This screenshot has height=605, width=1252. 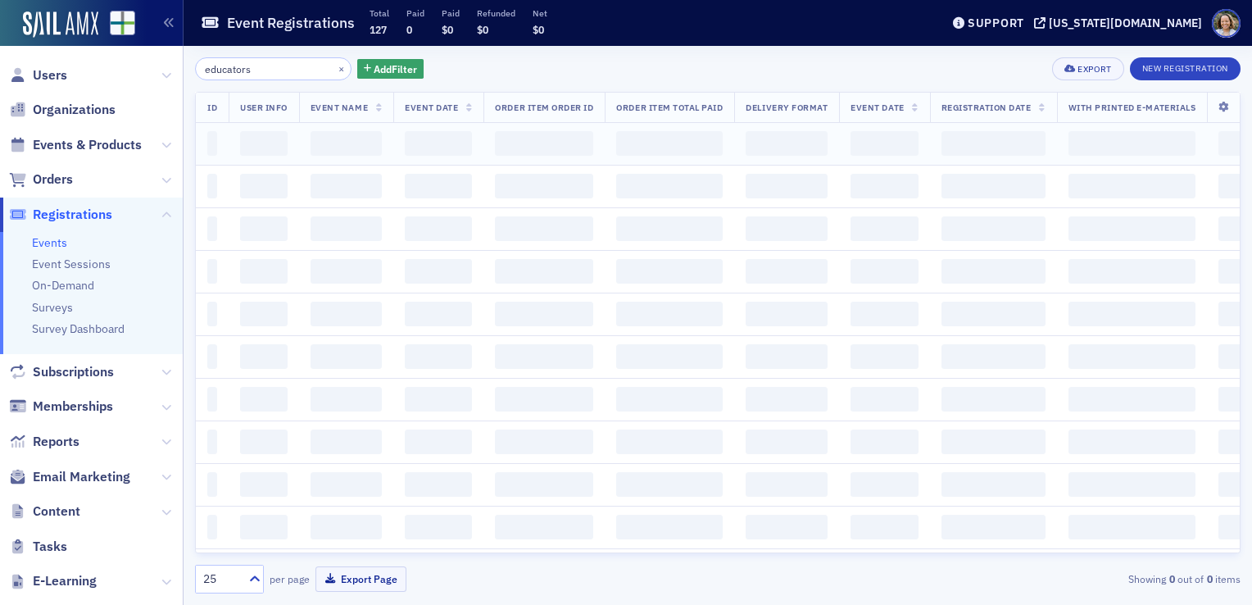 What do you see at coordinates (391, 69) in the screenshot?
I see `button: AddFilter` at bounding box center [391, 69].